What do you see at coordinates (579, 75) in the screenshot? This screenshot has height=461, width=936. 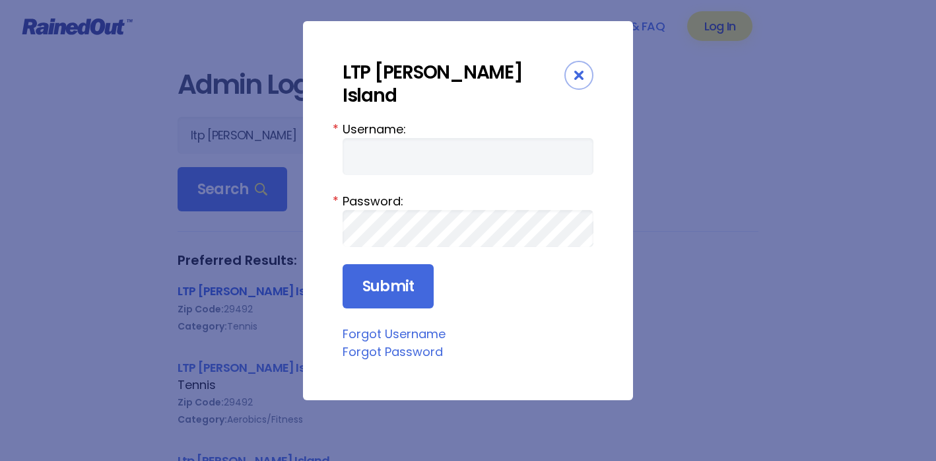 I see `div: Close` at bounding box center [579, 75].